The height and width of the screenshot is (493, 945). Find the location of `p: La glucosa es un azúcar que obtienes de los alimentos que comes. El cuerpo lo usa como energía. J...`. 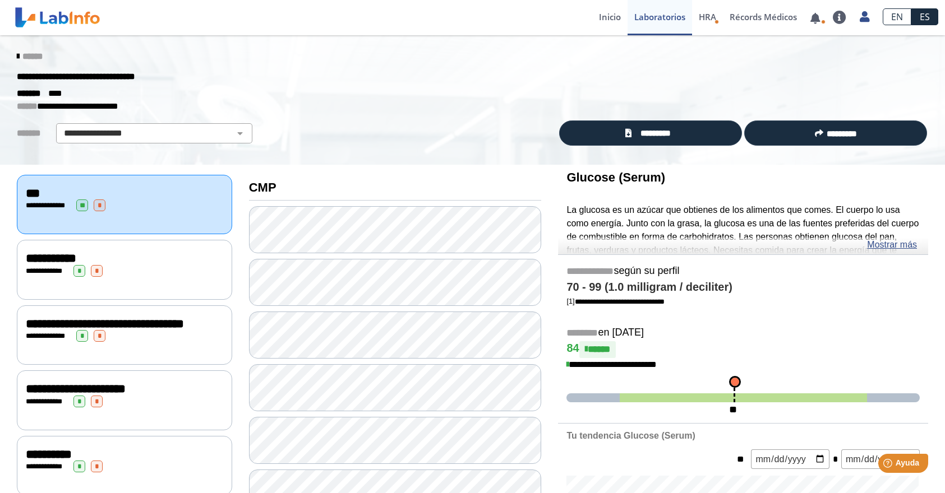

p: La glucosa es un azúcar que obtienes de los alimentos que comes. El cuerpo lo usa como energía. J... is located at coordinates (743, 244).